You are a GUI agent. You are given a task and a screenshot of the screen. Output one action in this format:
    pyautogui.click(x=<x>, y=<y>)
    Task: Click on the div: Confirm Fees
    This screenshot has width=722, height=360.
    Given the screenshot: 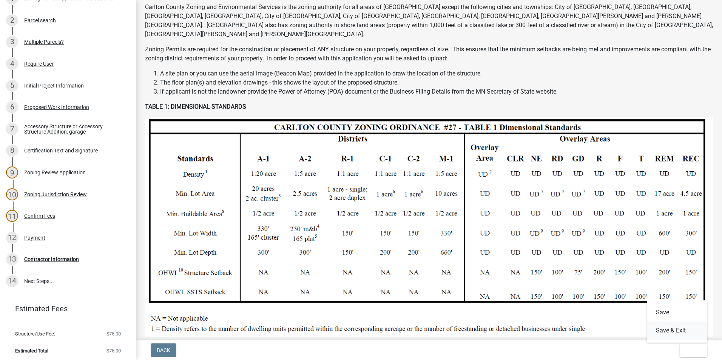 What is the action you would take?
    pyautogui.click(x=40, y=216)
    